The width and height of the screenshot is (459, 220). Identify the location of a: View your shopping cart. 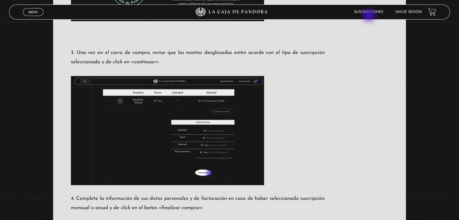
(431, 12).